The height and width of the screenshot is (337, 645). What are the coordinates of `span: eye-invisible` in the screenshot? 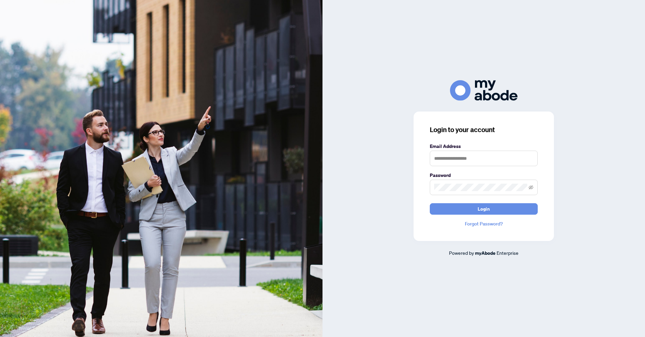 It's located at (531, 188).